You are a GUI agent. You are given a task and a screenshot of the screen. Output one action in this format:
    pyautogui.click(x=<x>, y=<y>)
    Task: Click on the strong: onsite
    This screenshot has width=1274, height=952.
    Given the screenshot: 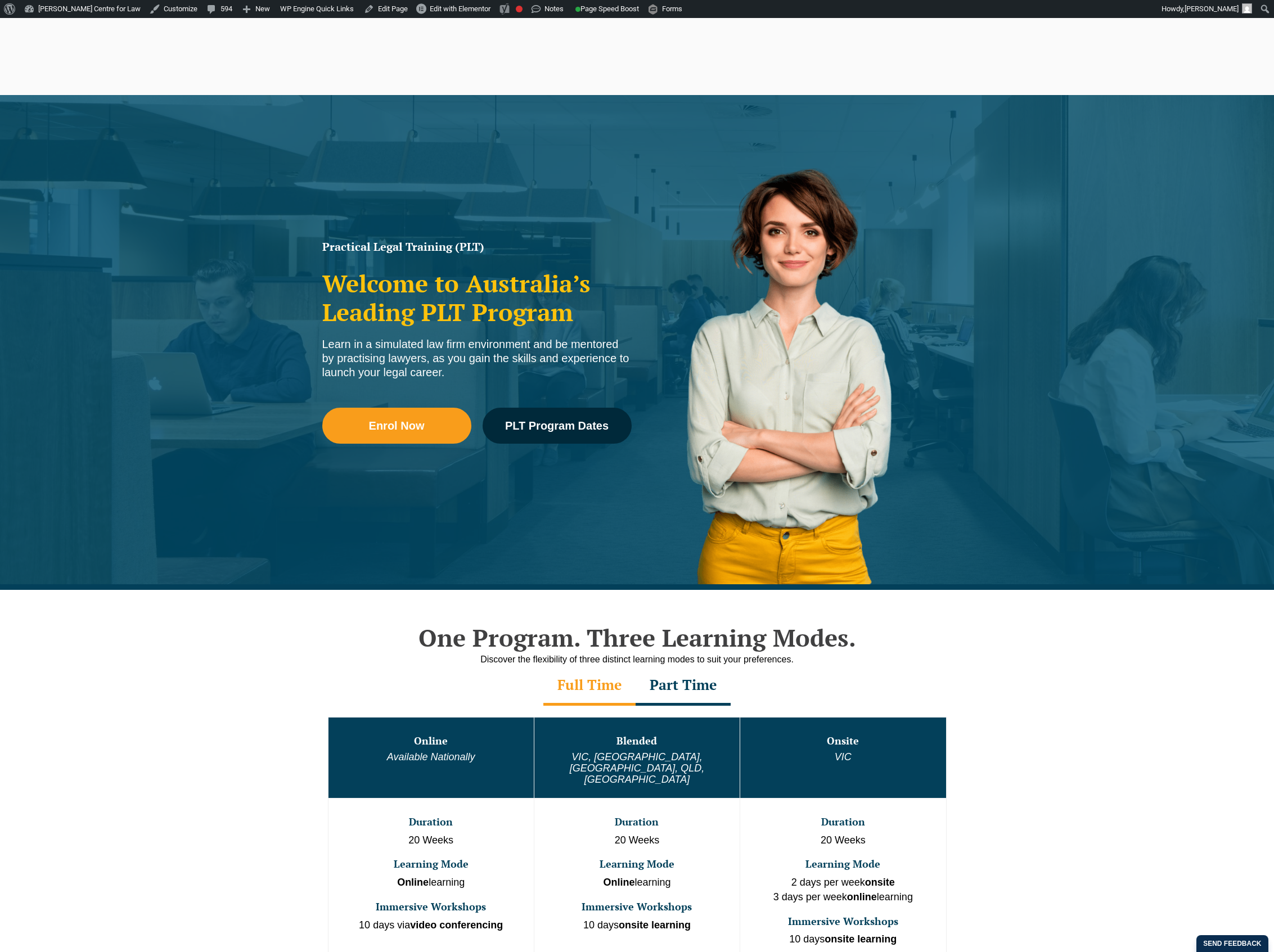 What is the action you would take?
    pyautogui.click(x=879, y=882)
    